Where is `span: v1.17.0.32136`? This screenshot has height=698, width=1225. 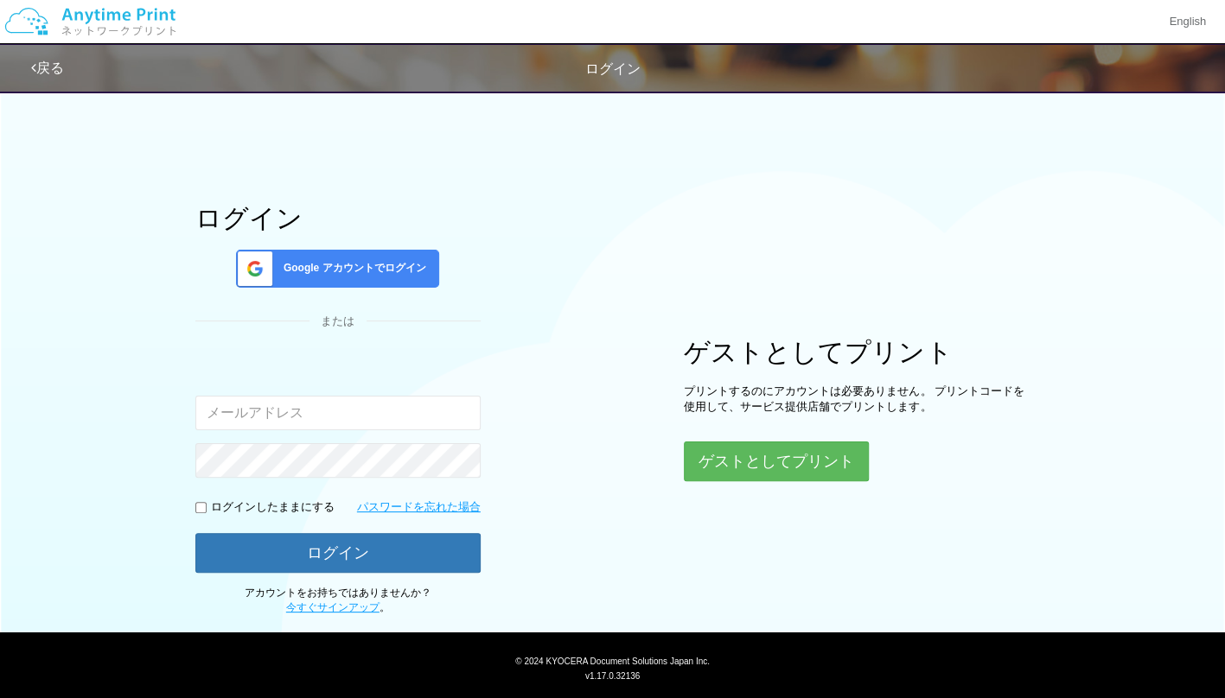
span: v1.17.0.32136 is located at coordinates (612, 676).